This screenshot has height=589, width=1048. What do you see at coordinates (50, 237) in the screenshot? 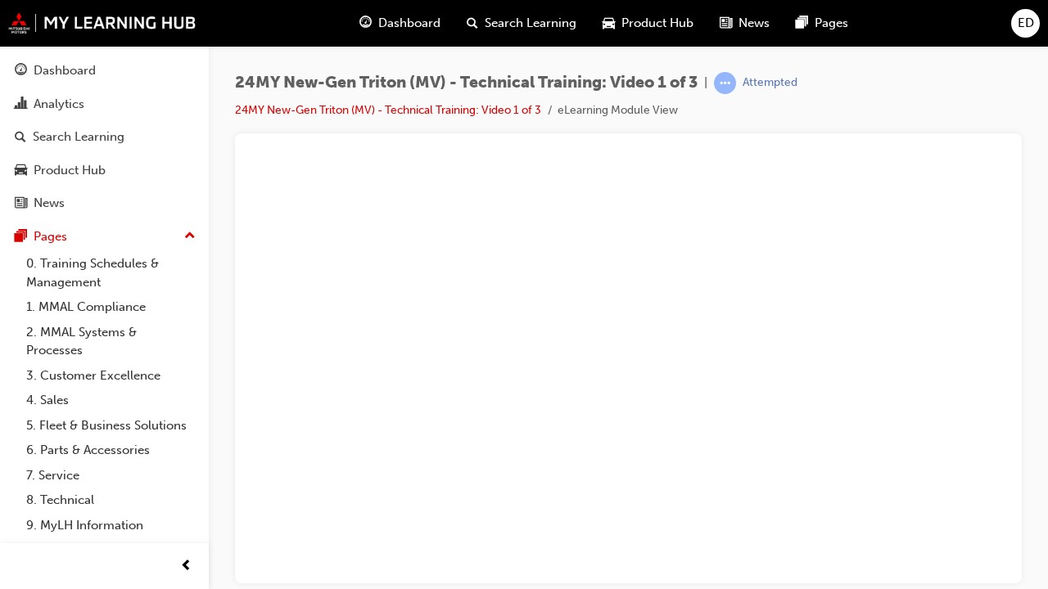
I see `div: Pages` at bounding box center [50, 237].